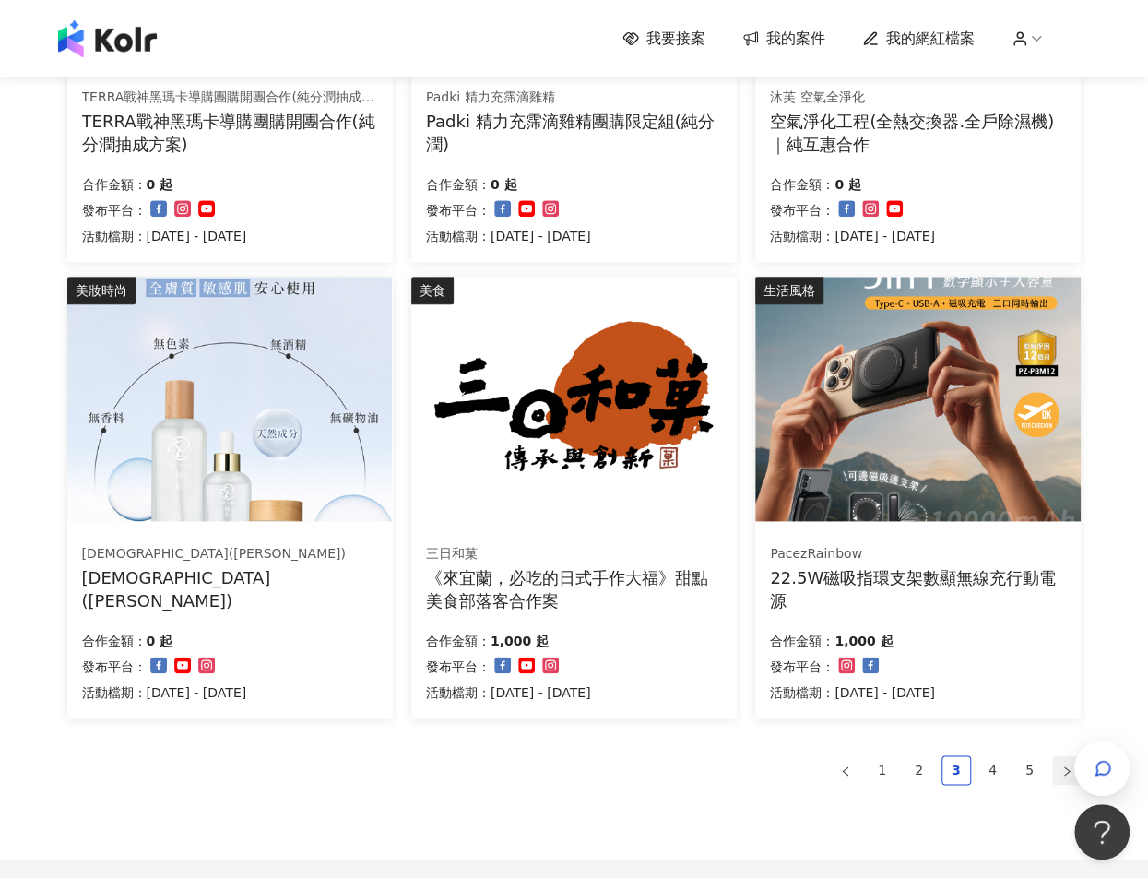 The height and width of the screenshot is (878, 1148). What do you see at coordinates (930, 39) in the screenshot?
I see `span: 我的網紅檔案` at bounding box center [930, 39].